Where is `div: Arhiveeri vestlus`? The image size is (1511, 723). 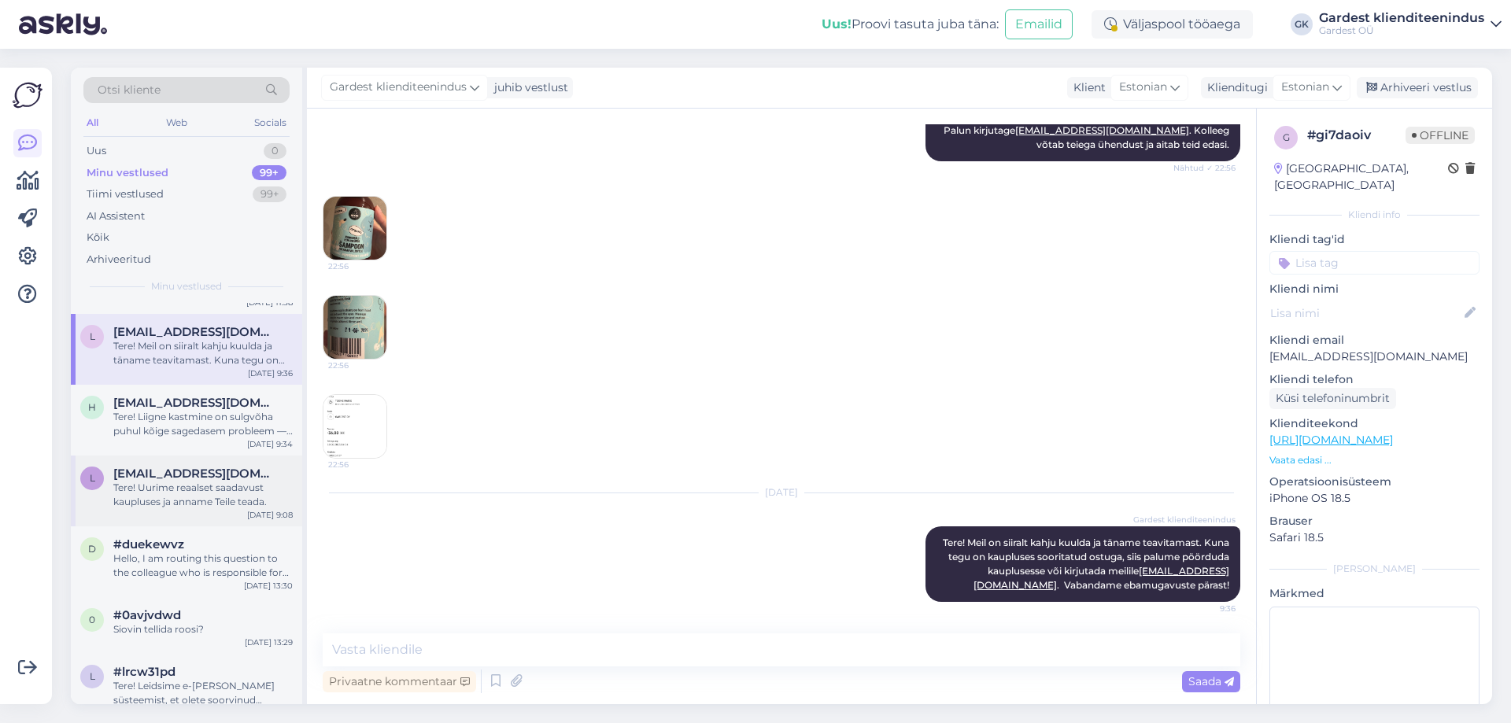 div: Arhiveeri vestlus is located at coordinates (1417, 87).